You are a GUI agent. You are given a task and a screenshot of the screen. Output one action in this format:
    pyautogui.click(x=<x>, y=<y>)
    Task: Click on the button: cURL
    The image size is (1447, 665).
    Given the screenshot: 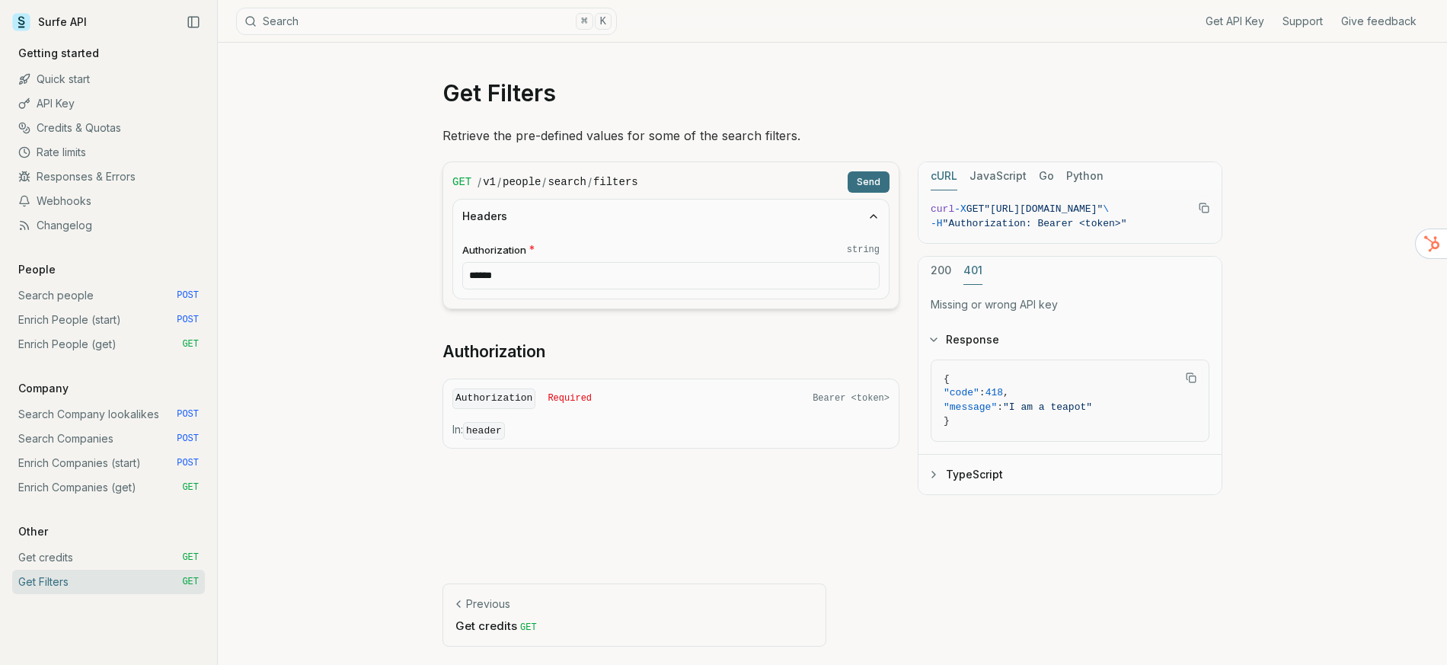 What is the action you would take?
    pyautogui.click(x=944, y=176)
    